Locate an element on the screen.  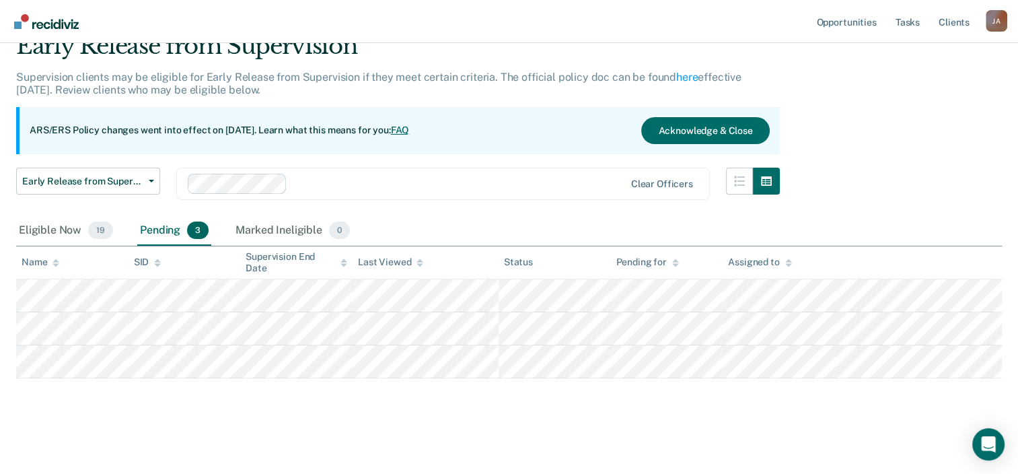
span: 3 is located at coordinates (198, 230).